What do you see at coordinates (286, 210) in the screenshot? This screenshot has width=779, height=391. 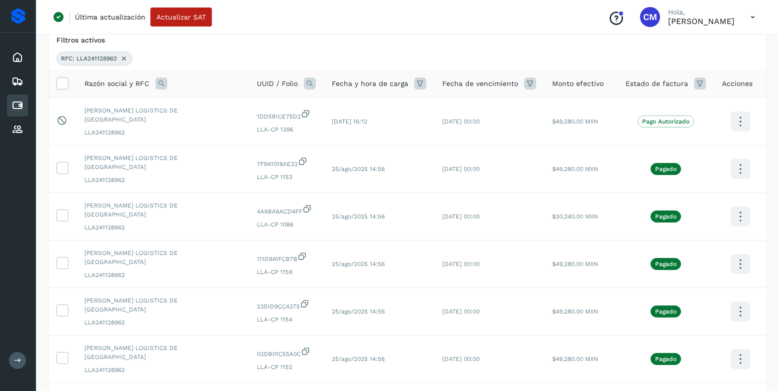 I see `span: 4A6BA6ACD4FF` at bounding box center [286, 210].